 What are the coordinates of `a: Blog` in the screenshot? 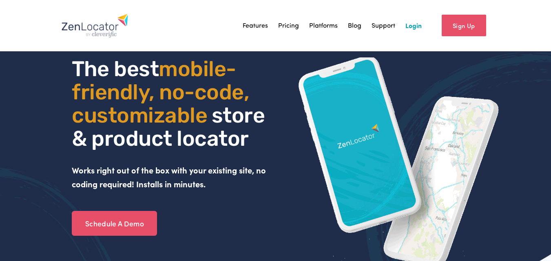 It's located at (354, 26).